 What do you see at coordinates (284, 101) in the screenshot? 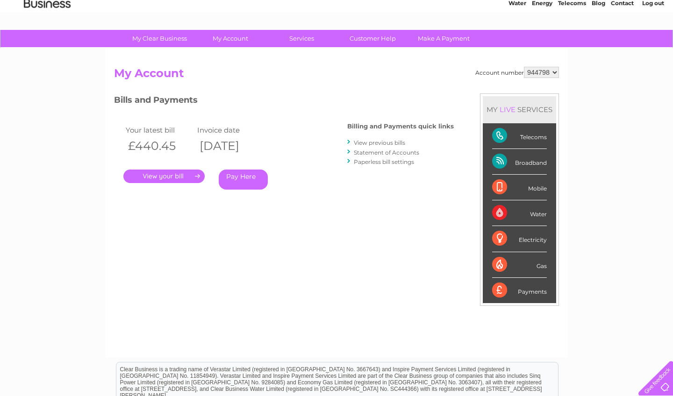
I see `h3: Bills and Payments` at bounding box center [284, 101].